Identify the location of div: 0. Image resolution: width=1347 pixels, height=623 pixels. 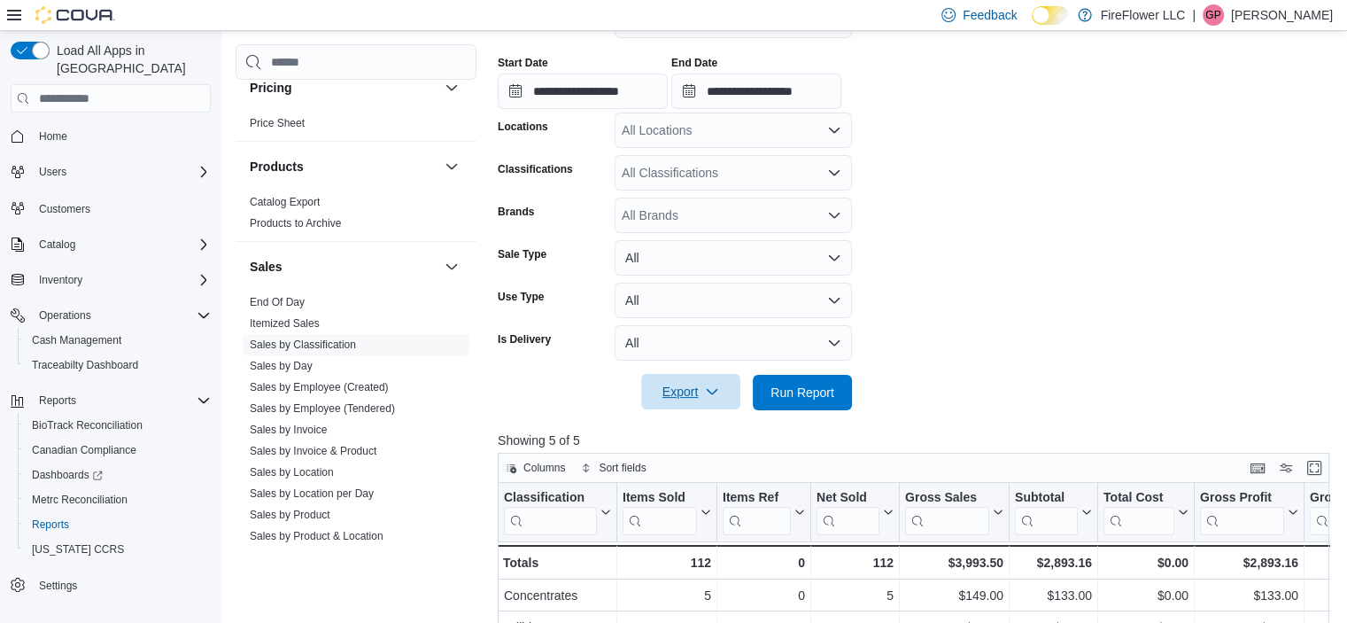
(763, 595).